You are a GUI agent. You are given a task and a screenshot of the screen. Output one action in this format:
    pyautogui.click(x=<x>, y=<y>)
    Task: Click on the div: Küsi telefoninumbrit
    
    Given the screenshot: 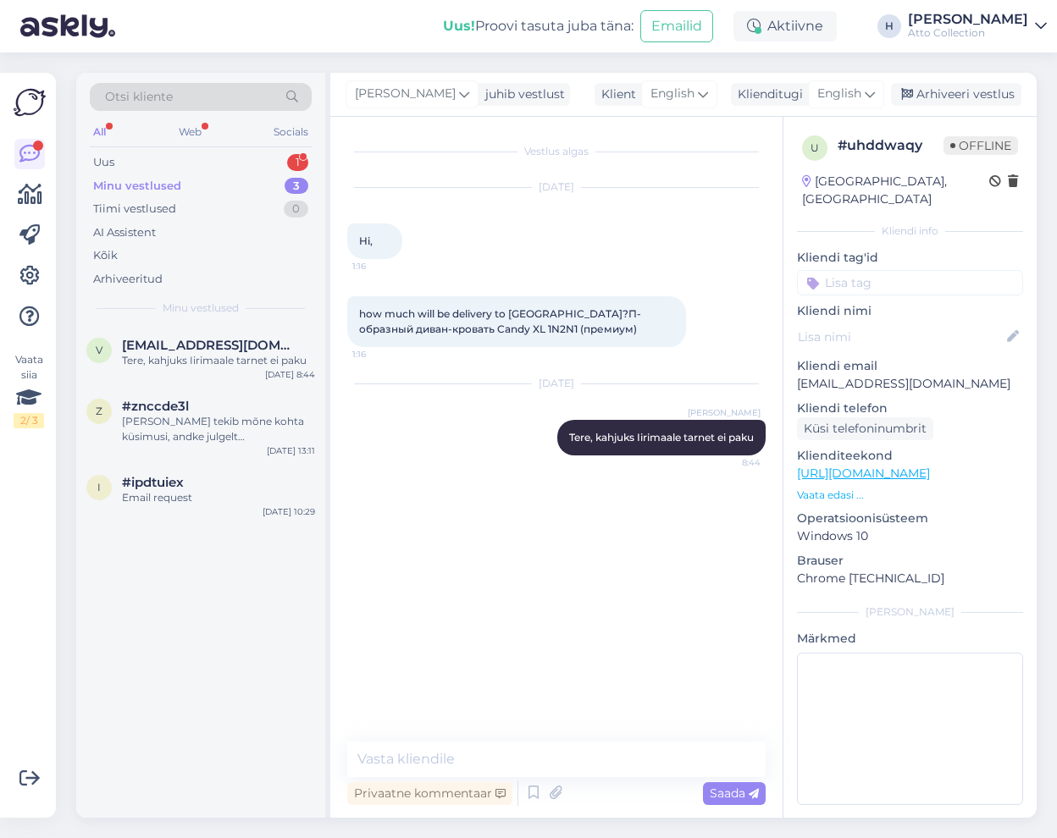 What is the action you would take?
    pyautogui.click(x=865, y=428)
    